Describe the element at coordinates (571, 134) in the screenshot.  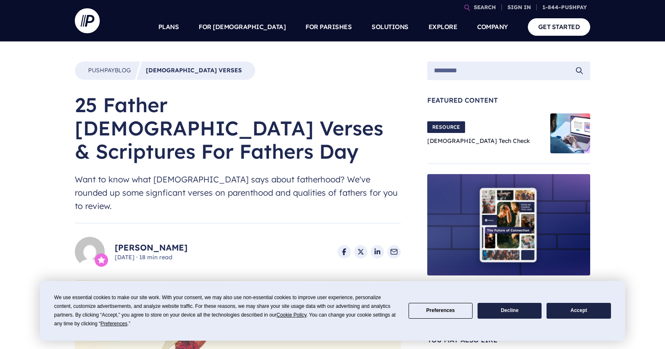
I see `img: Church Tech Check Blog Hero Image` at that location.